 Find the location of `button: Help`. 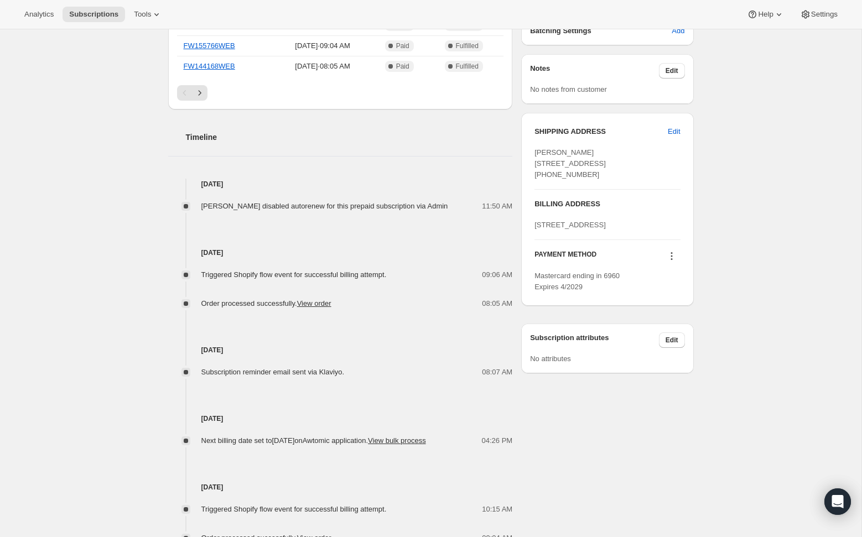

button: Help is located at coordinates (765, 14).